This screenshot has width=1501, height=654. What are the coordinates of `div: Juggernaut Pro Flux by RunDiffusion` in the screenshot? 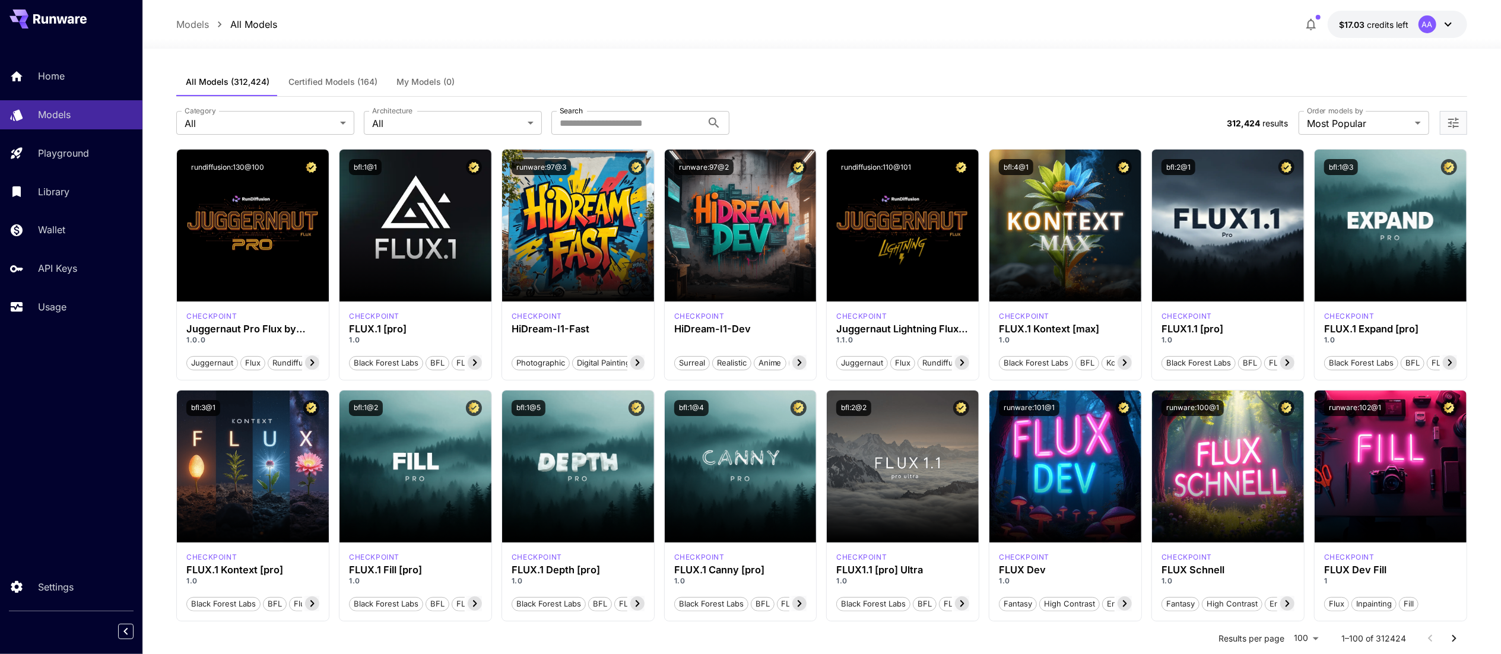 It's located at (253, 329).